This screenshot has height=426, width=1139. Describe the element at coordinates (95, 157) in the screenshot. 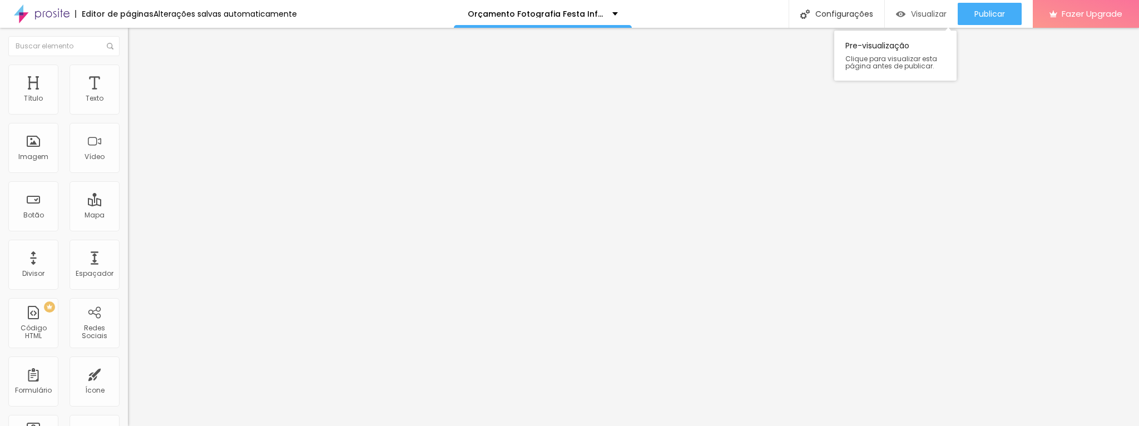

I see `div: Vídeo` at that location.